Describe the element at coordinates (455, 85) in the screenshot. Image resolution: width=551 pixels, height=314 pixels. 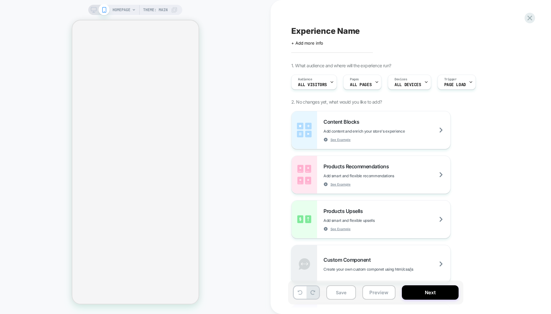
I see `span: Page Load` at that location.